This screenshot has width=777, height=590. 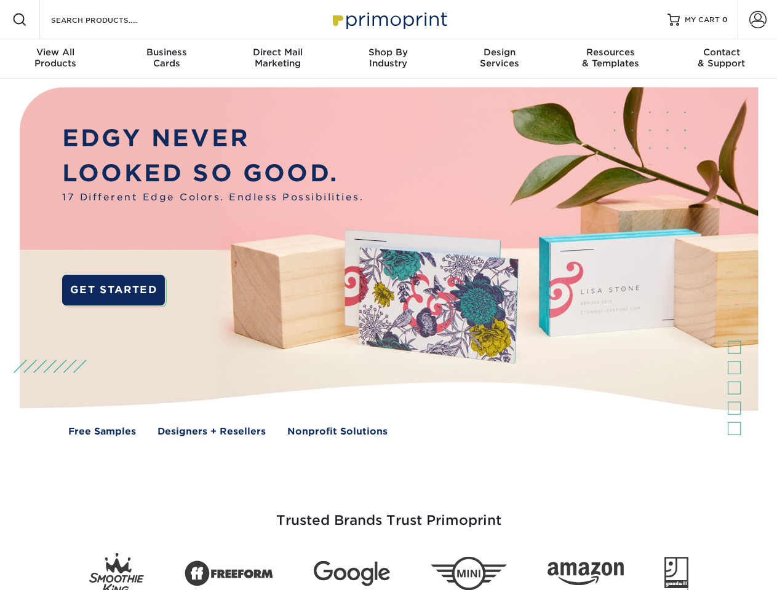 I want to click on a: DesignServices, so click(x=499, y=59).